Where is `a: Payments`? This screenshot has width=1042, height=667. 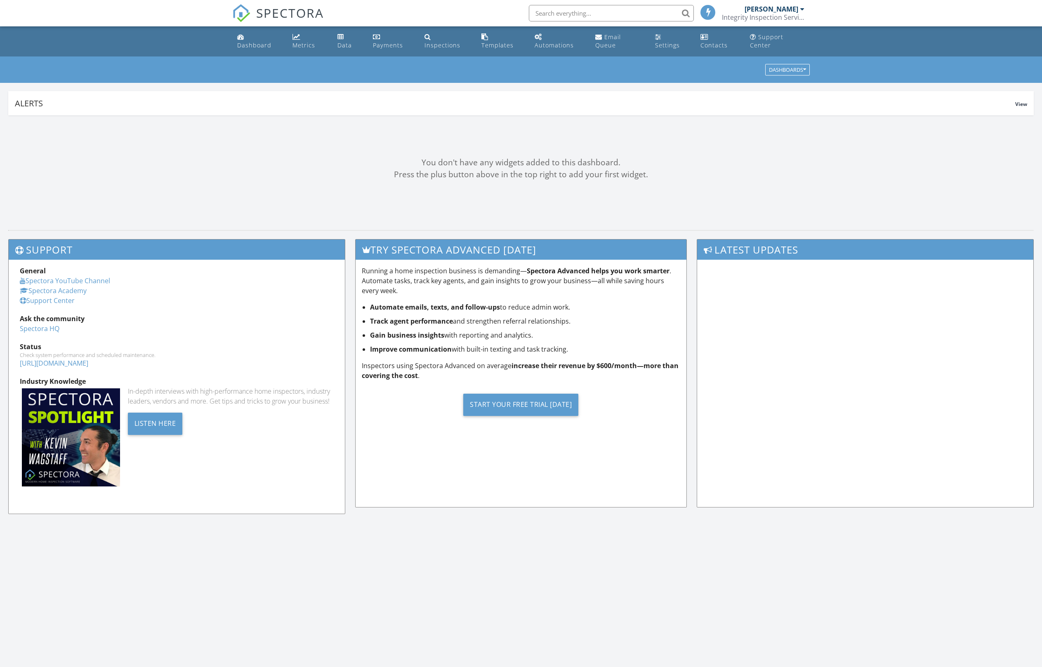 a: Payments is located at coordinates (392, 41).